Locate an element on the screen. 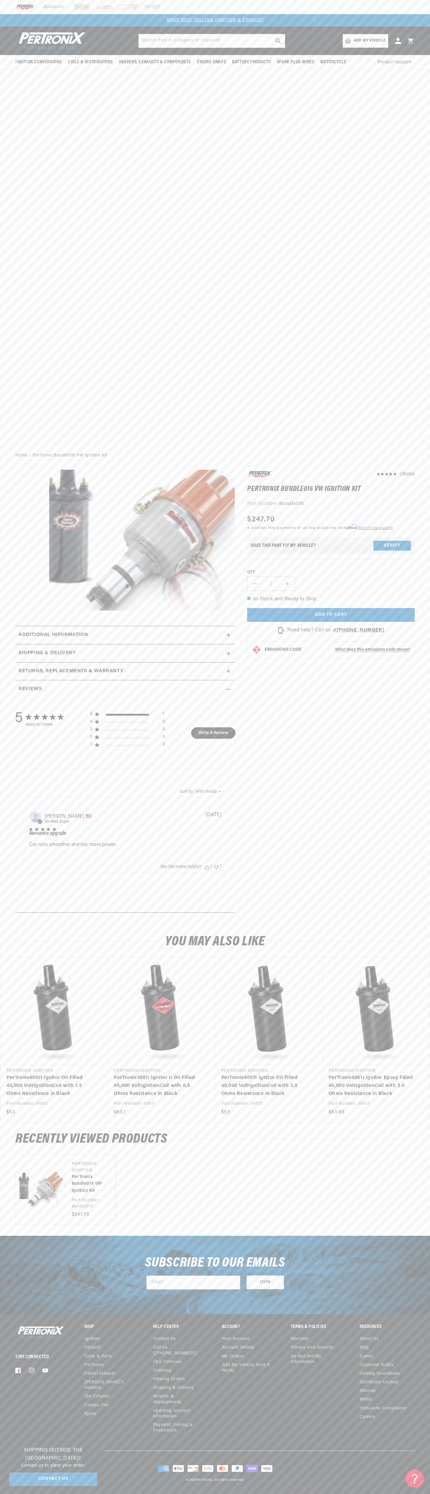 The height and width of the screenshot is (1494, 430). span: $247.70 is located at coordinates (261, 519).